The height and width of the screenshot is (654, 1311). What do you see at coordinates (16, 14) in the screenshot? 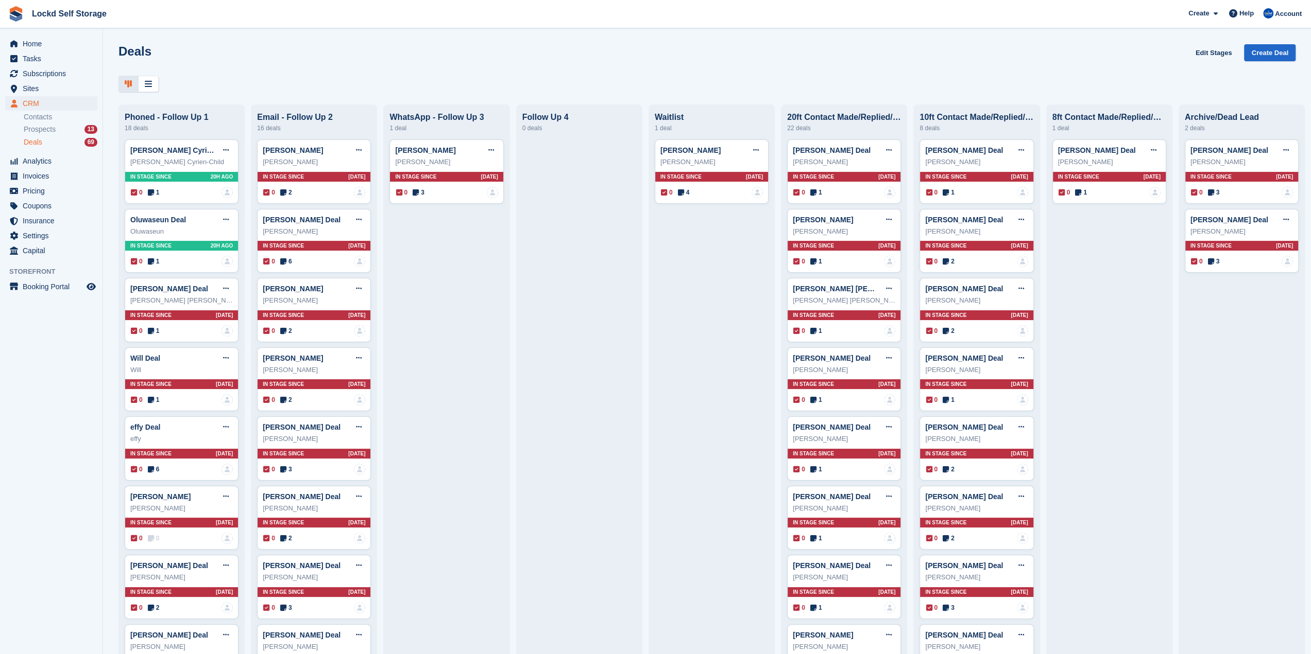
I see `img: stora-icon-8386f47178a22dfd0bd8f6a31ec36ba5ce8667c1dd55bd0f319d3a0aa187defe.svg` at bounding box center [16, 14].